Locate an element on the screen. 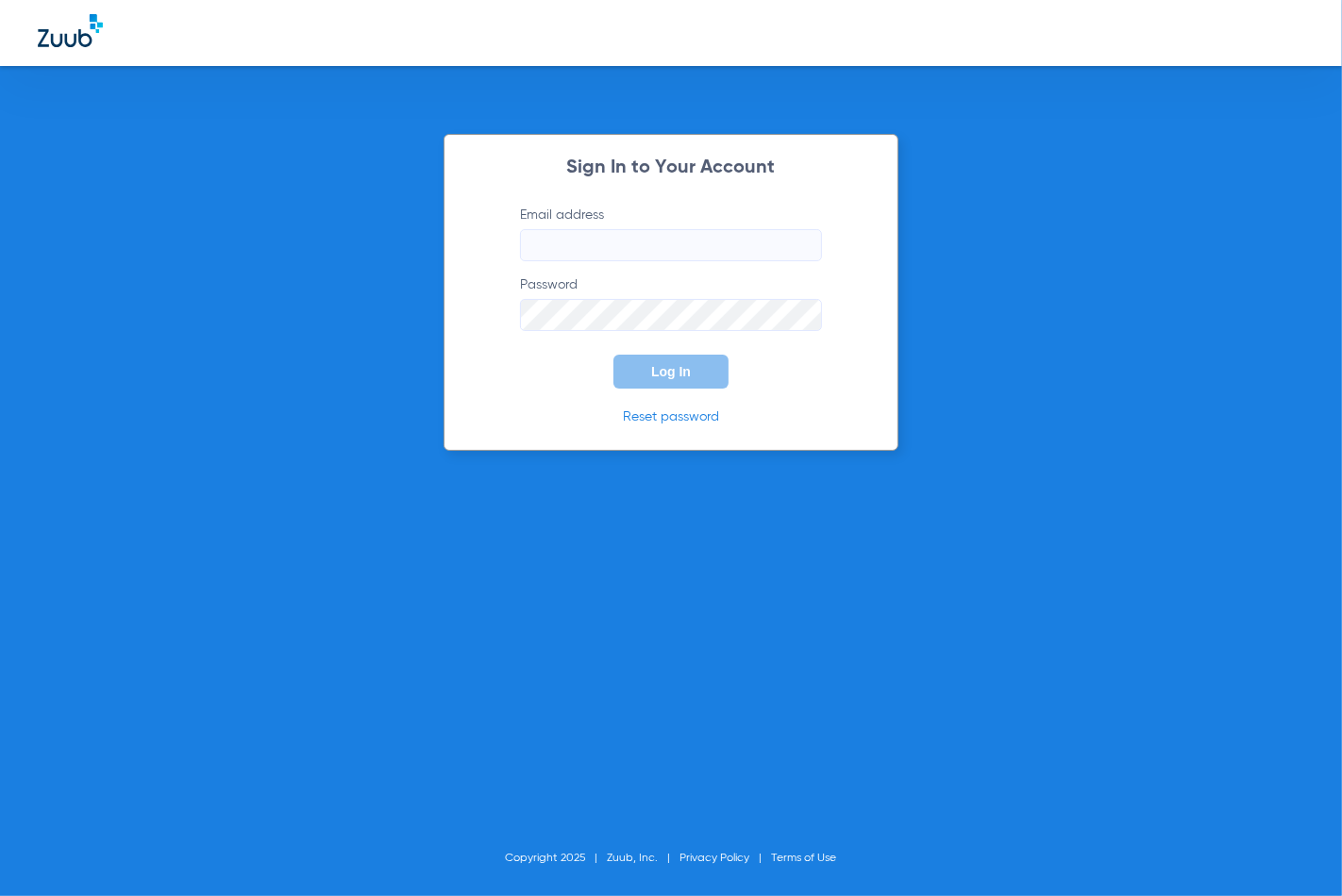  button: Log In is located at coordinates (671, 372).